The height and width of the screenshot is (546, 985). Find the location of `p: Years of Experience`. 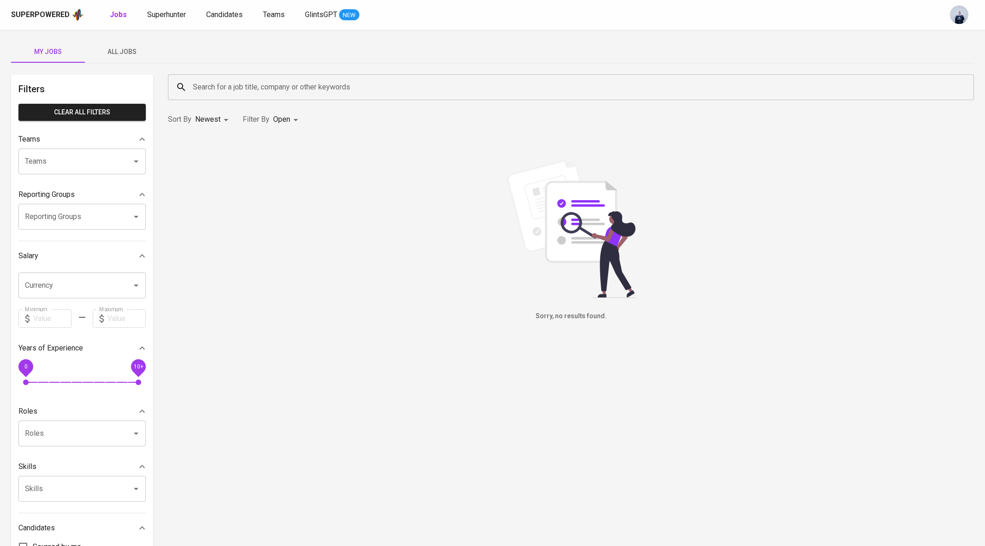

p: Years of Experience is located at coordinates (51, 348).